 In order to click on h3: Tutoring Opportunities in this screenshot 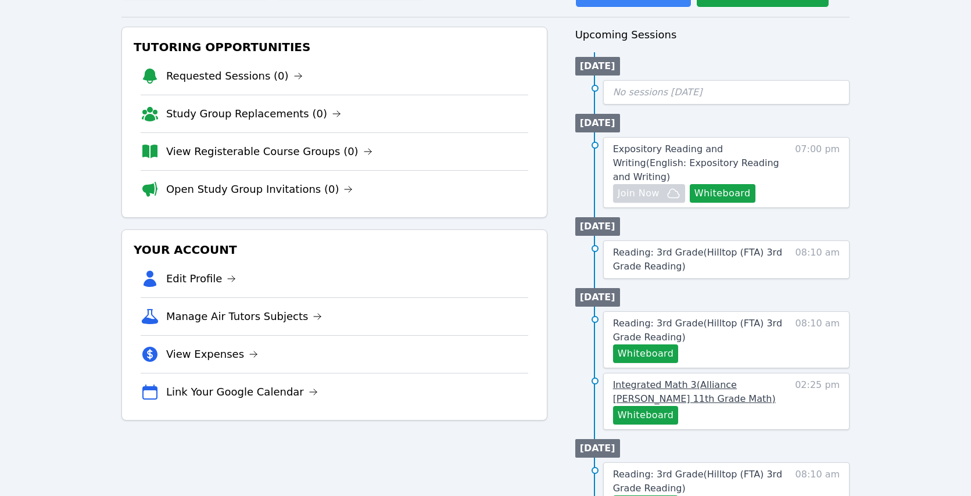, I will do `click(334, 47)`.